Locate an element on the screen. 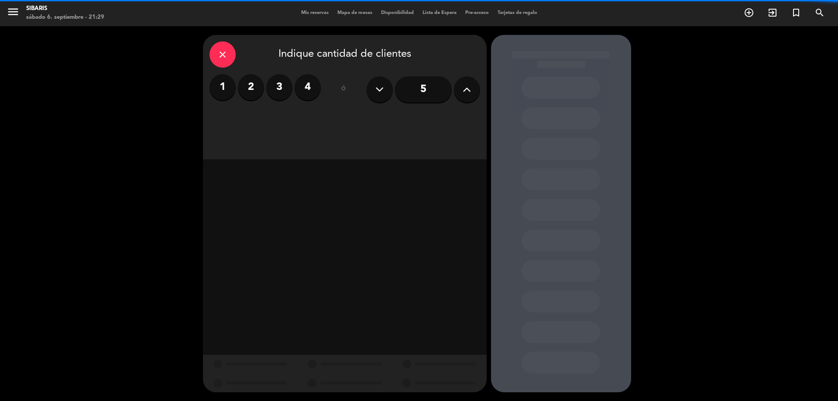 This screenshot has width=838, height=401. label: 1 is located at coordinates (223, 87).